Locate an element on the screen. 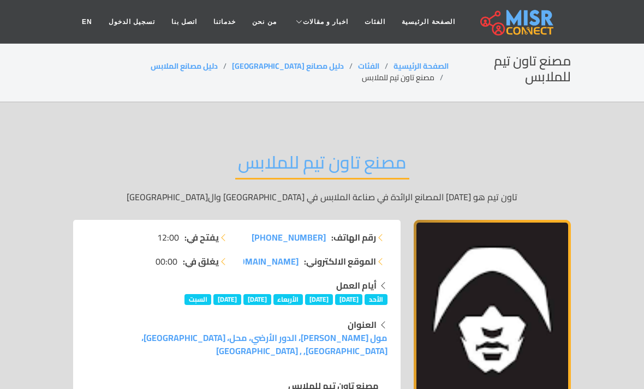 Image resolution: width=644 pixels, height=389 pixels. a: تسجيل الدخول is located at coordinates (132, 22).